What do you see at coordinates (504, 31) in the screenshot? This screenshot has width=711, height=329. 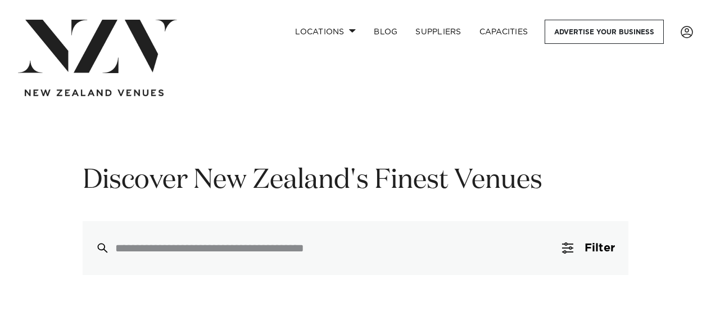 I see `a: Capacities` at bounding box center [504, 31].